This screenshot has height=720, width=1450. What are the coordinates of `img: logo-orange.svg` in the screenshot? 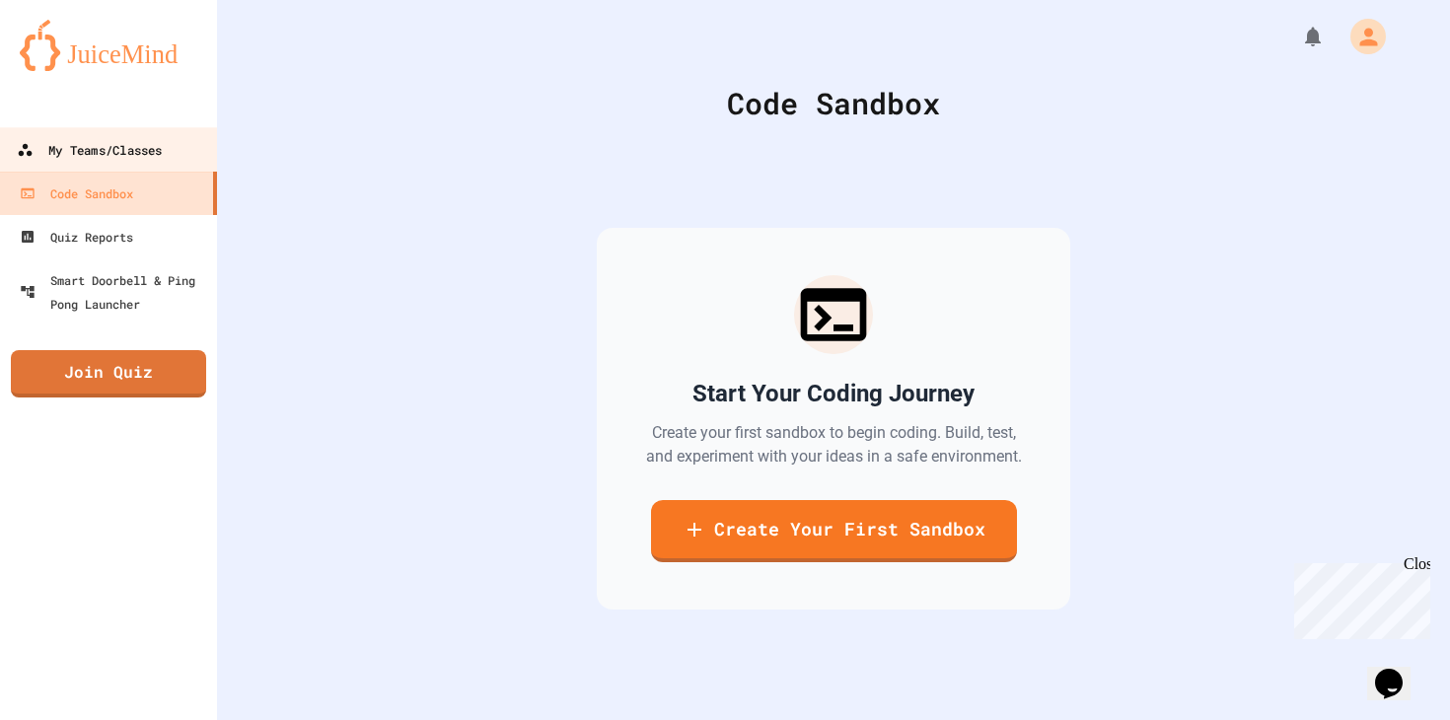 It's located at (109, 45).